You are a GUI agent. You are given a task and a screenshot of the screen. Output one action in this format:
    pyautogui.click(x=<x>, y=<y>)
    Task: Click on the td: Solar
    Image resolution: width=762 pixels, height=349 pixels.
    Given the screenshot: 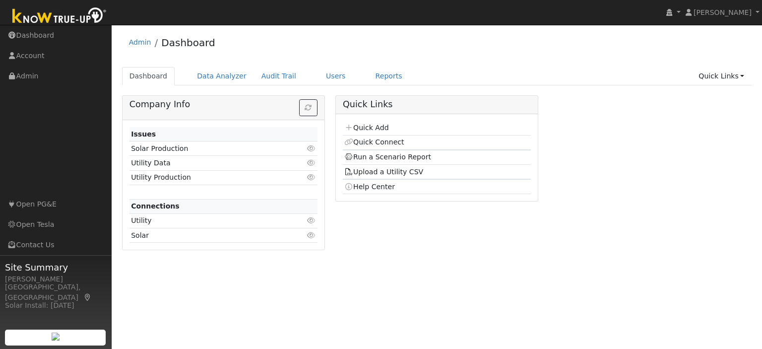 What is the action you would take?
    pyautogui.click(x=208, y=235)
    